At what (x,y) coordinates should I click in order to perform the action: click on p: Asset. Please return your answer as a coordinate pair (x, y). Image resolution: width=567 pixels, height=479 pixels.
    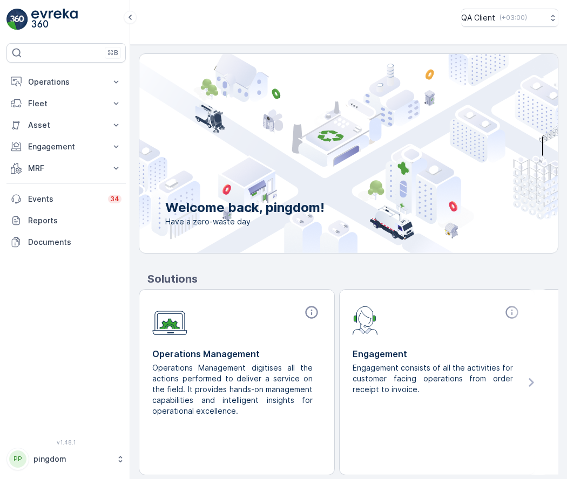
    Looking at the image, I should click on (66, 125).